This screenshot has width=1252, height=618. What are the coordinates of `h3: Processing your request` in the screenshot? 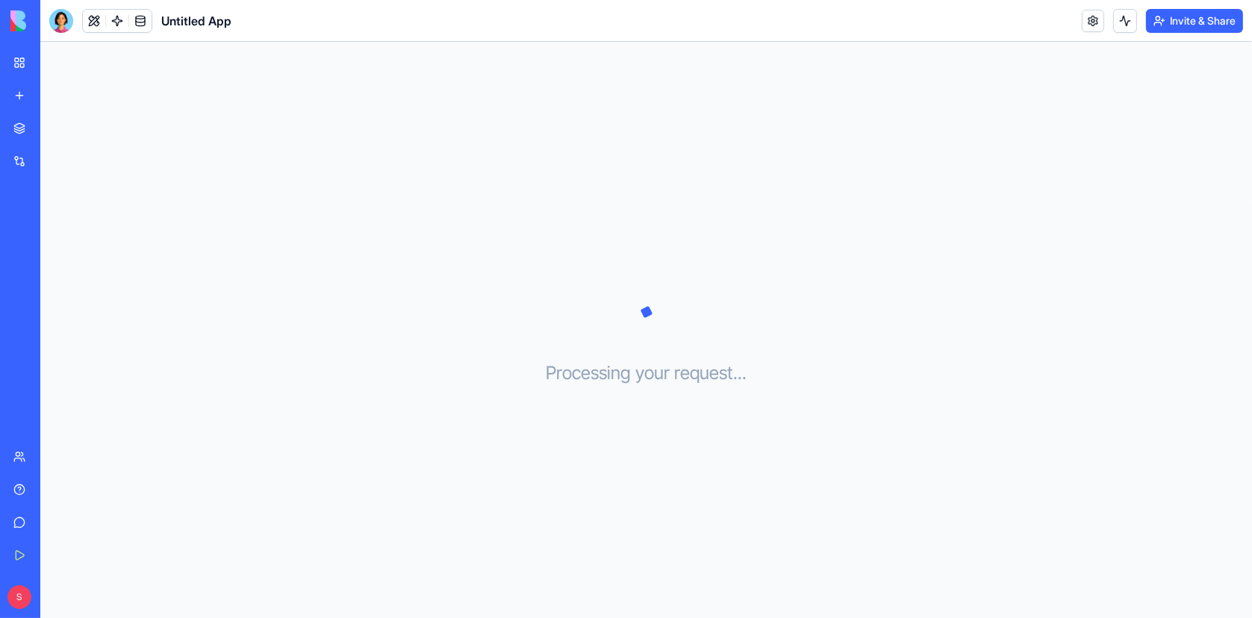 It's located at (646, 373).